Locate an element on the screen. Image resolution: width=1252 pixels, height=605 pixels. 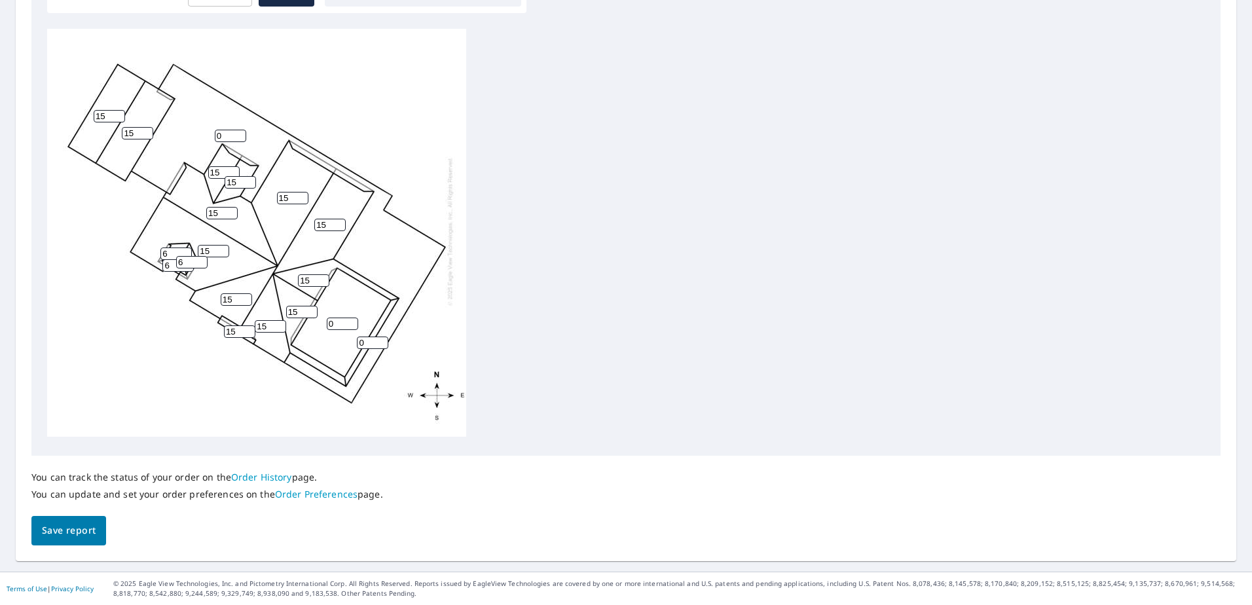
a: Order History is located at coordinates (261, 477).